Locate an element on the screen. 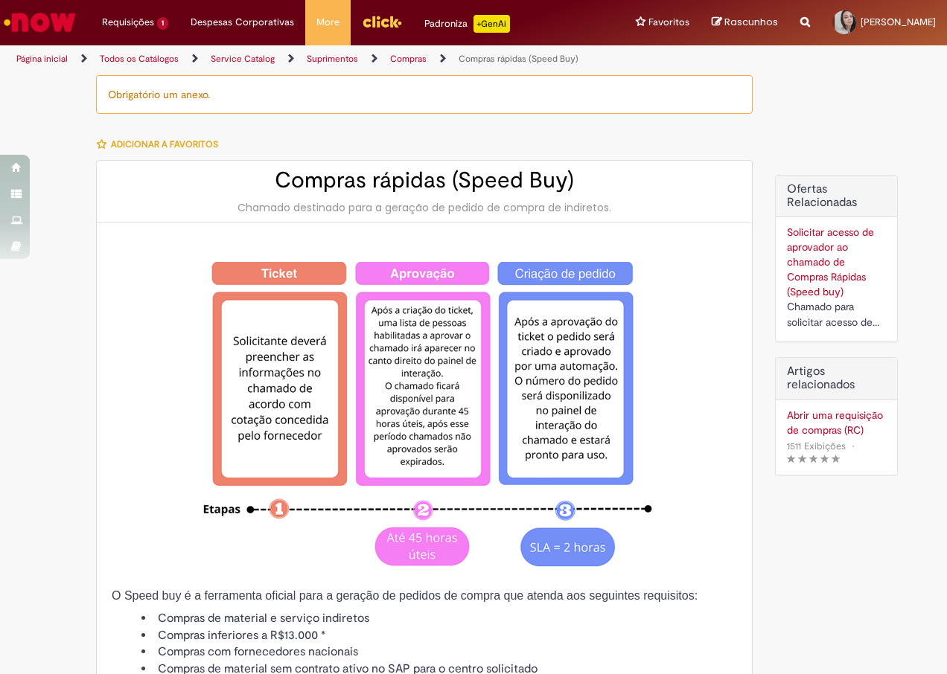  span: O Speed buy é a ferramenta oficial para a geração de pedidos de compra que atenda aos seguintes r... is located at coordinates (404, 595).